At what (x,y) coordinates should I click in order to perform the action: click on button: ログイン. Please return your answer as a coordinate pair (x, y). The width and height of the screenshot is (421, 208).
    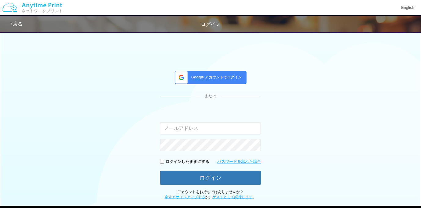
    Looking at the image, I should click on (210, 178).